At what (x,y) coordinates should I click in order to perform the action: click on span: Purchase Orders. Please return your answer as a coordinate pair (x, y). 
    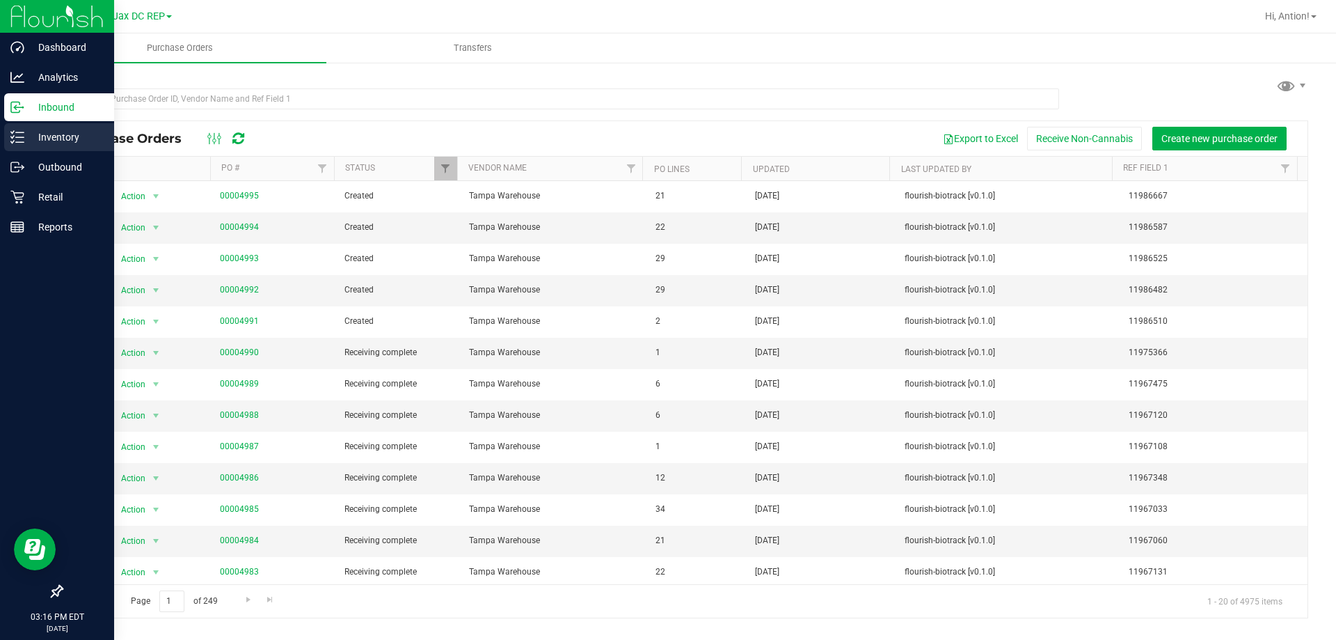
    Looking at the image, I should click on (180, 48).